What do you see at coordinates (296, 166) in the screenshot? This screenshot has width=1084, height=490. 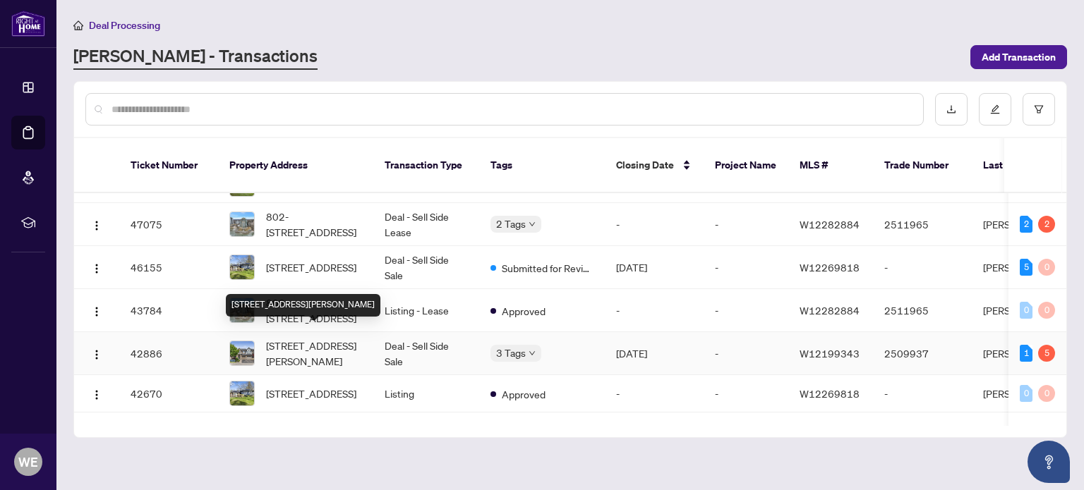 I see `th: Property Address` at bounding box center [296, 166].